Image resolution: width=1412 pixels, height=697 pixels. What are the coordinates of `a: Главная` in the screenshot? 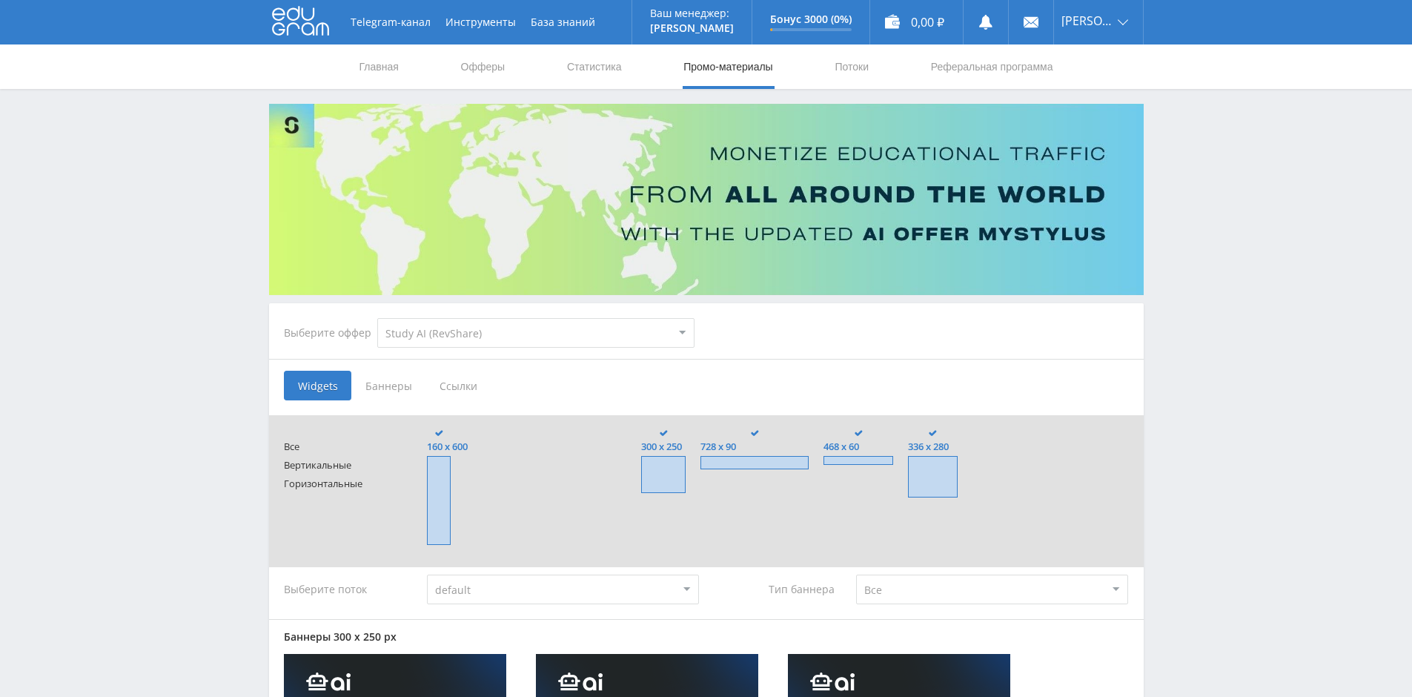 It's located at (379, 67).